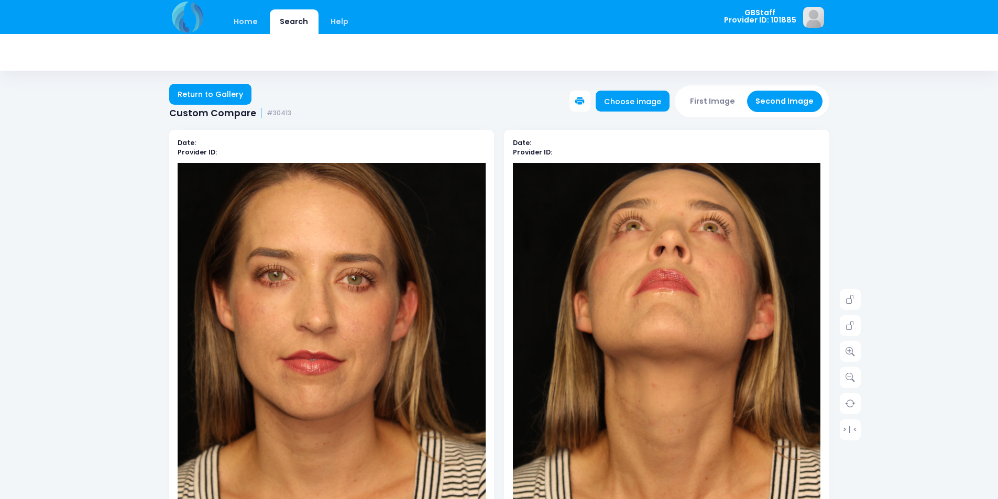 The image size is (998, 499). Describe the element at coordinates (211, 94) in the screenshot. I see `a: Return to Gallery` at that location.